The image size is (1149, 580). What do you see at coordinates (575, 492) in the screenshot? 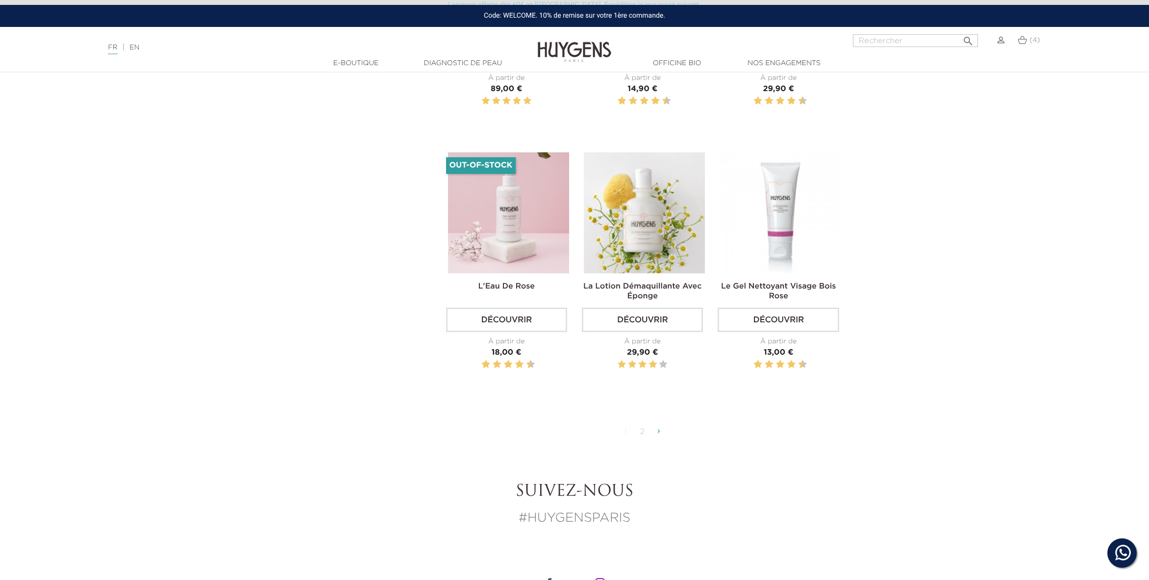
I see `h2: Suivez-nous` at bounding box center [575, 492].